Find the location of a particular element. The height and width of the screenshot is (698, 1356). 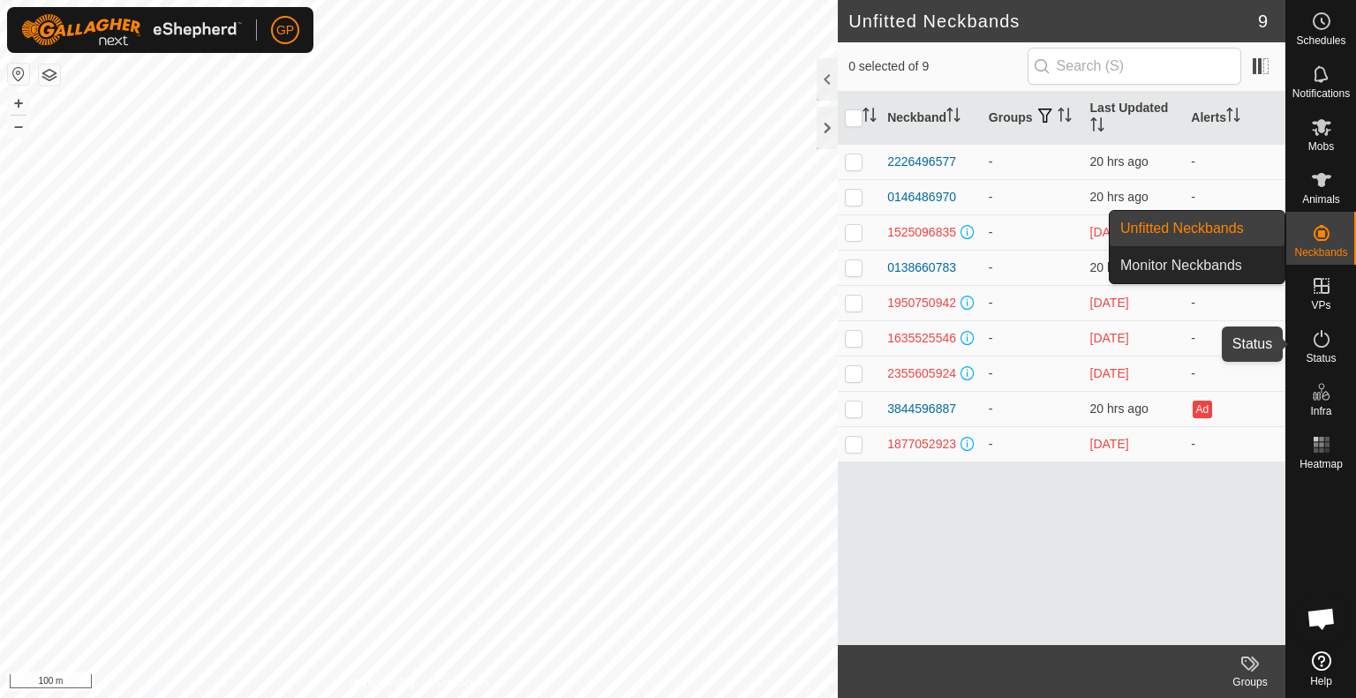

span: Neckbands is located at coordinates (1321, 252).